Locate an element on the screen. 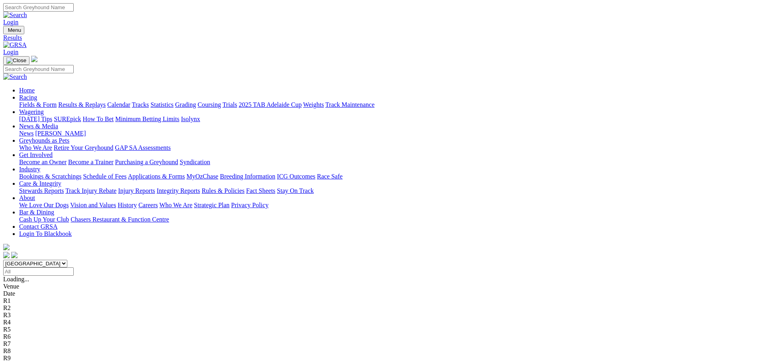 The width and height of the screenshot is (759, 363). div: Bar & Dining is located at coordinates (387, 219).